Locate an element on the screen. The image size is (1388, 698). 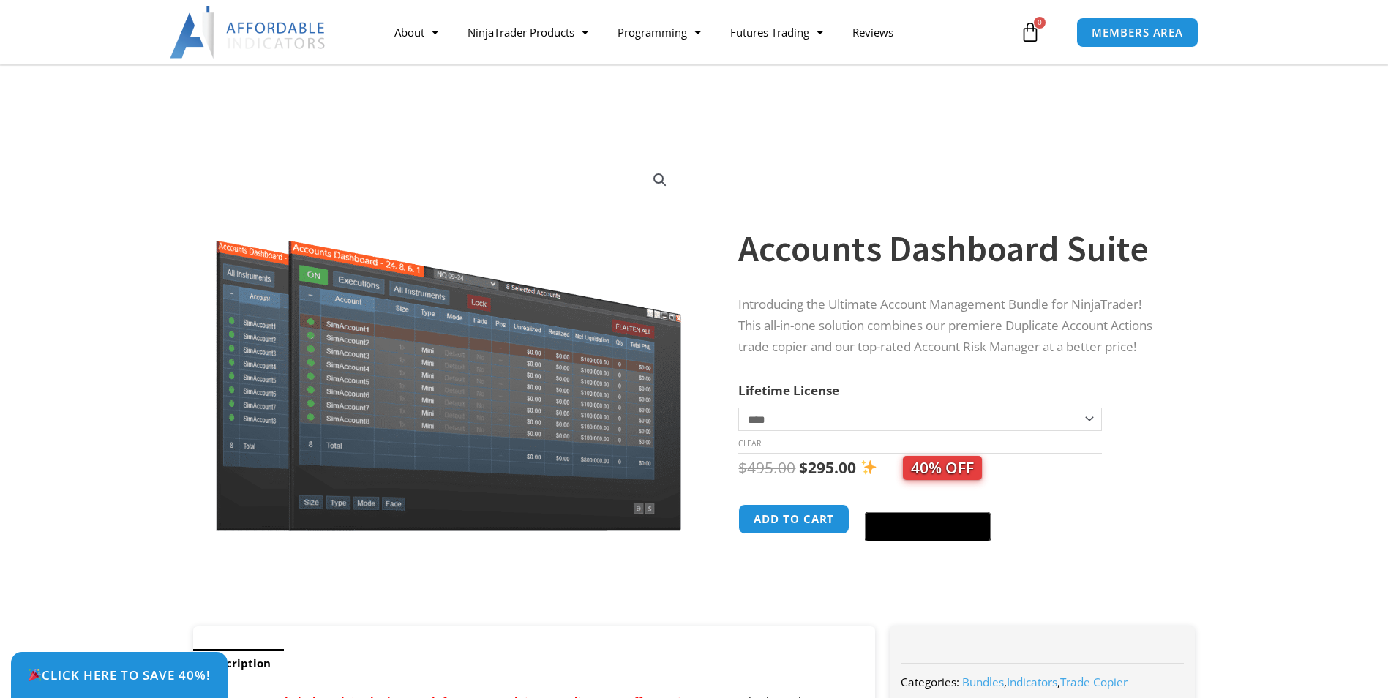
bdi: 495.00 is located at coordinates (767, 468).